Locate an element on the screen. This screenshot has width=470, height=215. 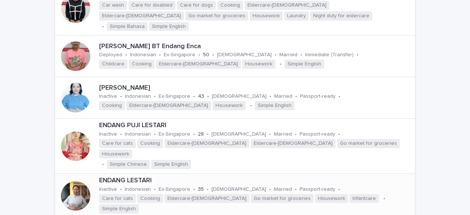
p: 35 is located at coordinates (201, 189).